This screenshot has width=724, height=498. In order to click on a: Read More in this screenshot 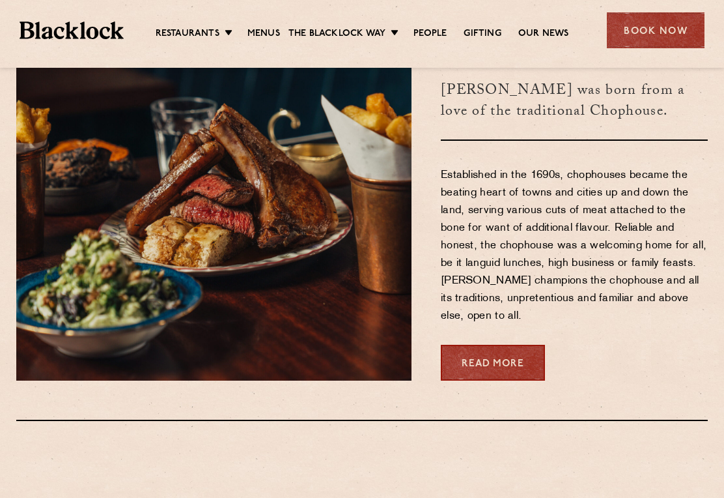, I will do `click(493, 362)`.